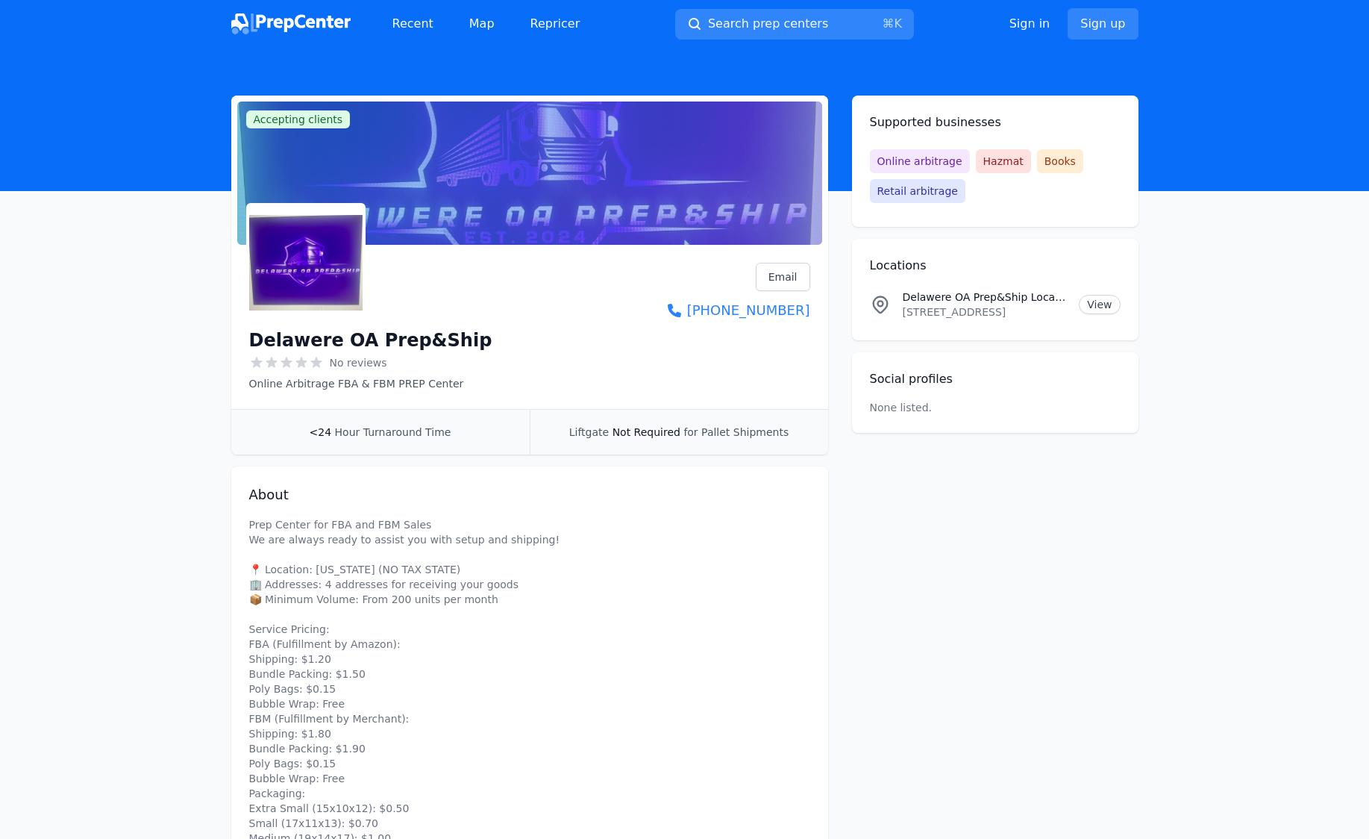 This screenshot has width=1369, height=839. I want to click on img: Delawere OA Prep&Ship, so click(306, 263).